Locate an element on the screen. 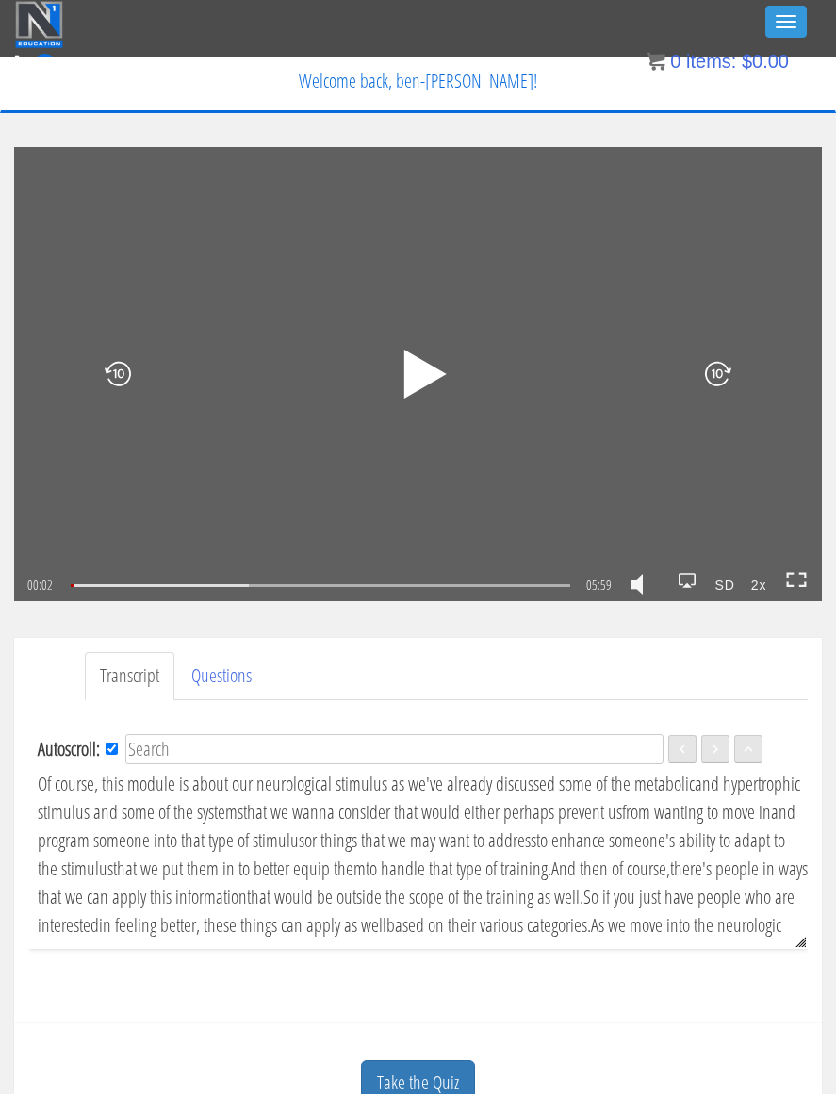  v: Of course, this module is about our neurological stimulus is located at coordinates (212, 783).